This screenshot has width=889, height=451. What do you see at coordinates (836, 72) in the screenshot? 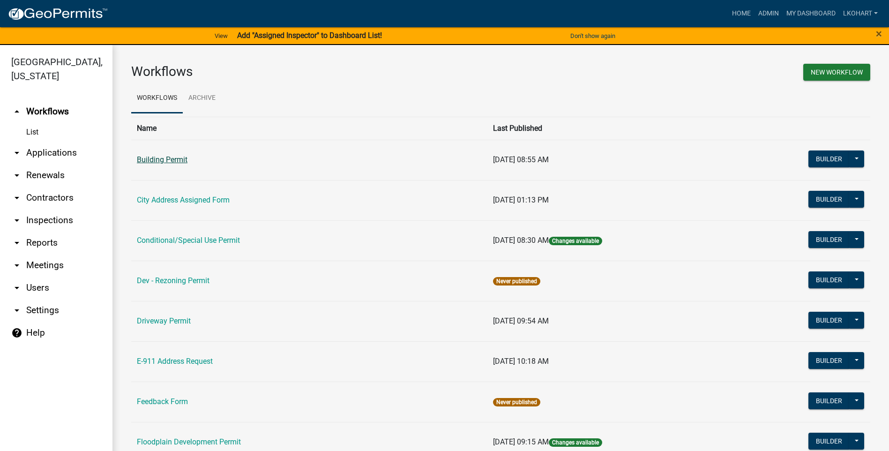
I see `button: New Workflow` at bounding box center [836, 72].